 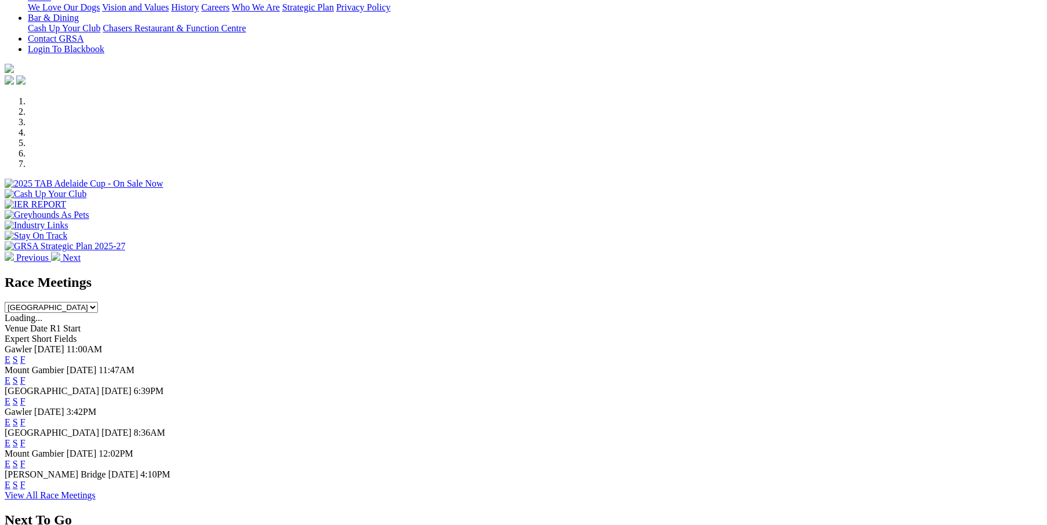 I want to click on span: 4:10PM, so click(x=155, y=474).